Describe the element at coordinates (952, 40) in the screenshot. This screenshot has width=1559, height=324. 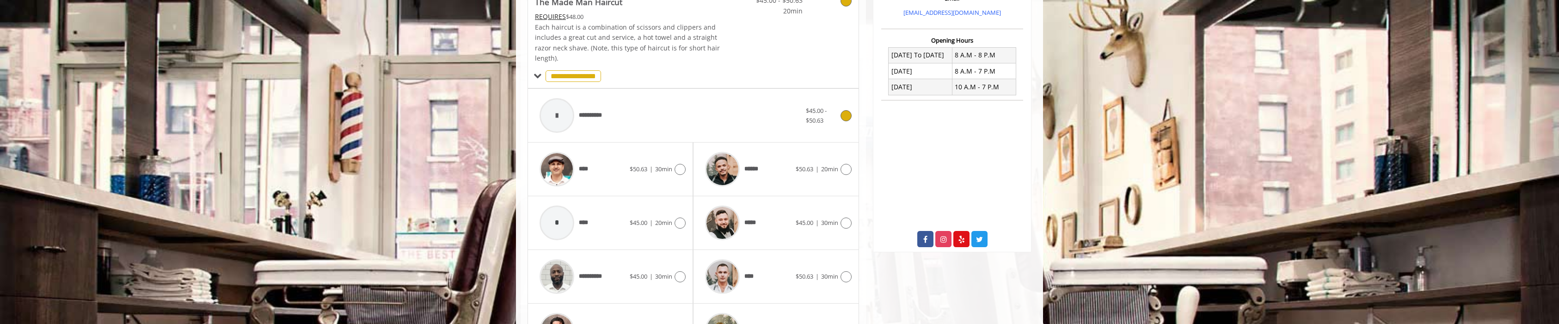
I see `h3: Opening Hours` at that location.